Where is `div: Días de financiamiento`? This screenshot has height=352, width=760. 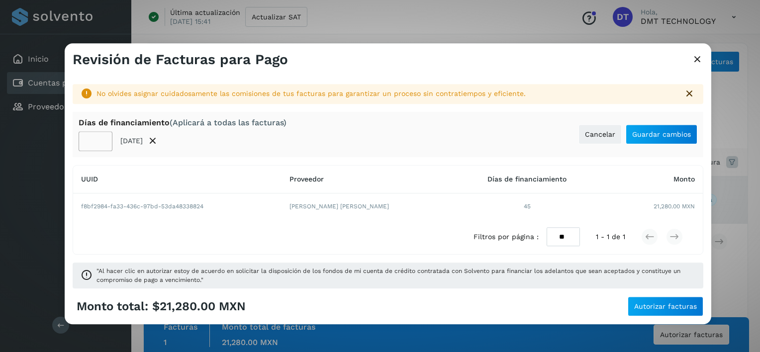
div: Días de financiamiento is located at coordinates (183, 122).